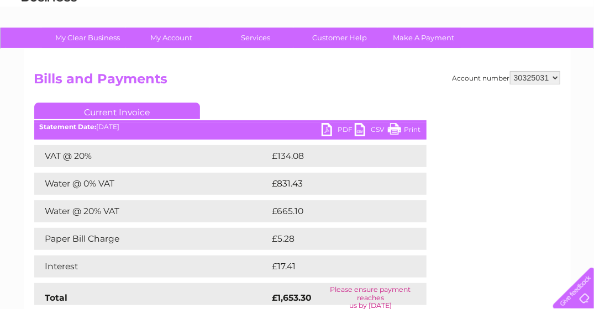  I want to click on a: Make A Payment, so click(423, 38).